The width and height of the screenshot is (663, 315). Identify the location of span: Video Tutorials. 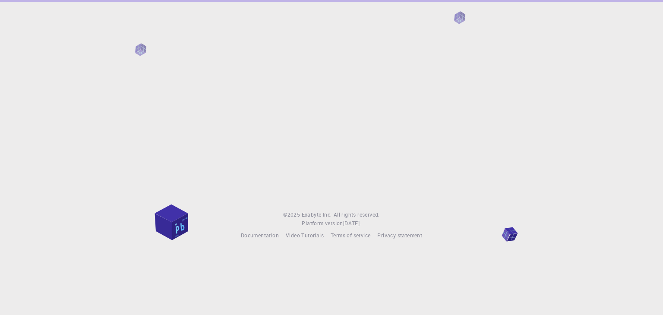
(305, 235).